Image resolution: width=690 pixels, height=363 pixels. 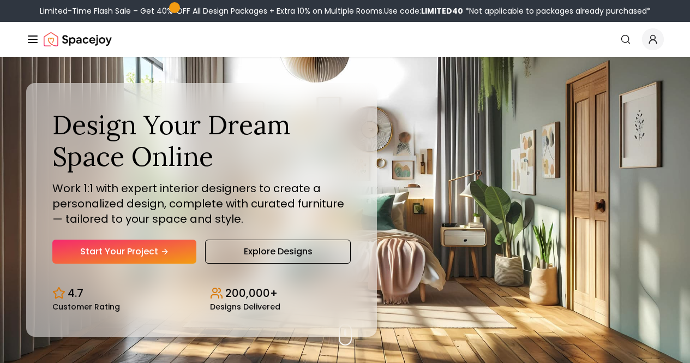 I want to click on h1: Design Your Dream Space Online, so click(x=201, y=140).